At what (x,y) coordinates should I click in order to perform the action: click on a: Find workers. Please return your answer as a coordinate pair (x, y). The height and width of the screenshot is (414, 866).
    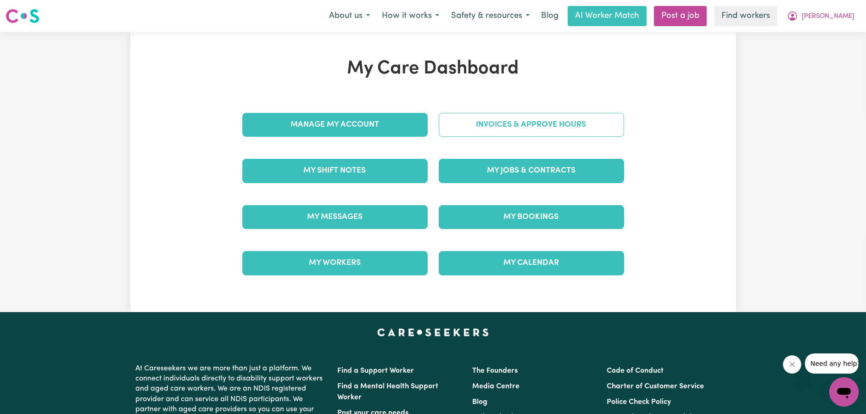
    Looking at the image, I should click on (746, 16).